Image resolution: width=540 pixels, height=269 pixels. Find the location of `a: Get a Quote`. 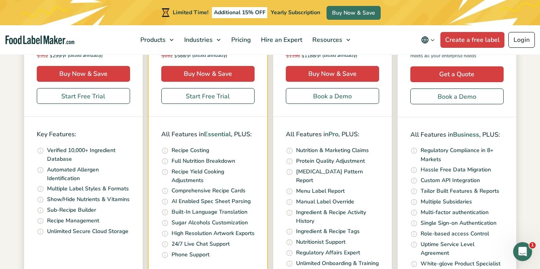

a: Get a Quote is located at coordinates (457, 74).